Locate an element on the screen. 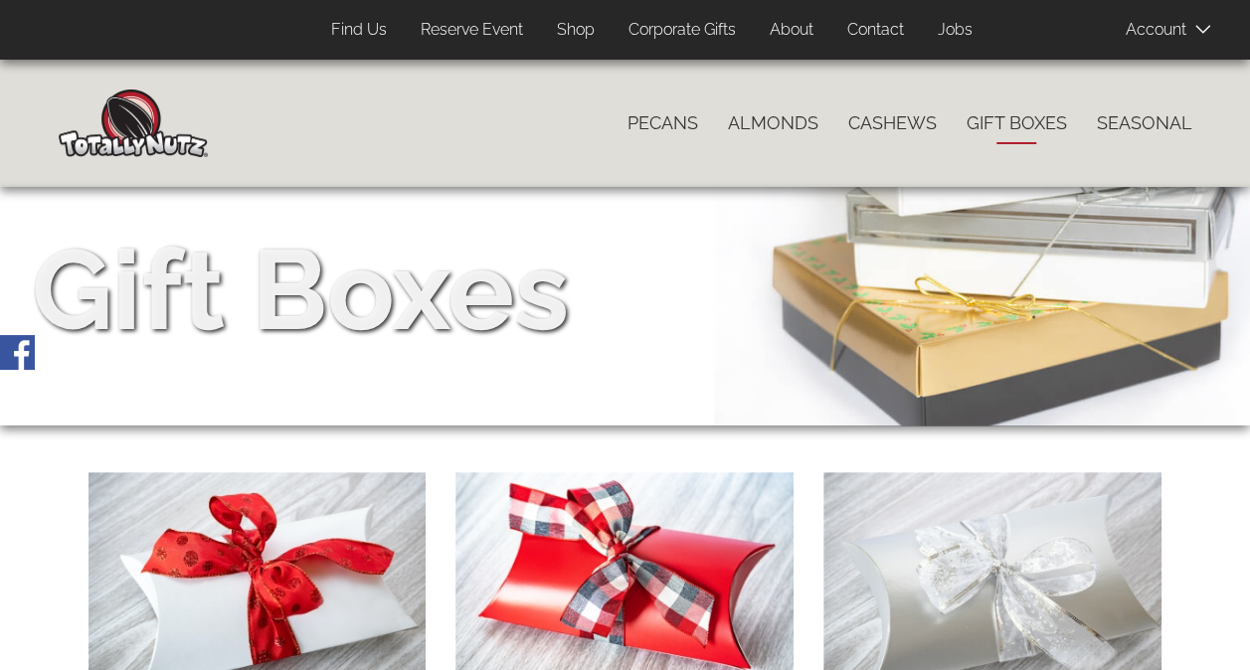 Image resolution: width=1250 pixels, height=670 pixels. div: Gift Boxes is located at coordinates (300, 290).